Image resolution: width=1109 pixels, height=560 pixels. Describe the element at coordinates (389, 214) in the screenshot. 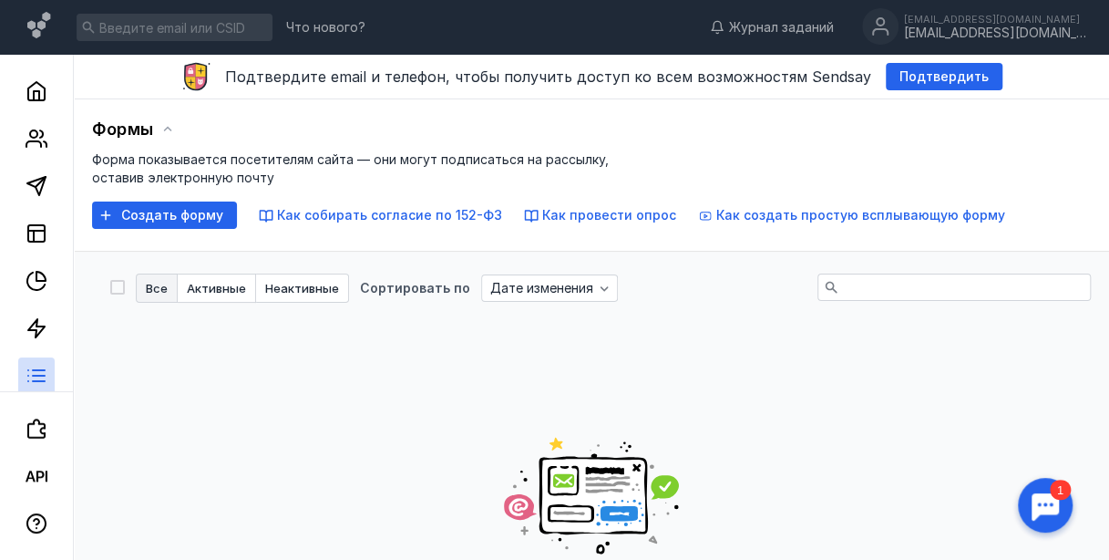

I see `span: Как собирать согласие по 152-ФЗ` at that location.